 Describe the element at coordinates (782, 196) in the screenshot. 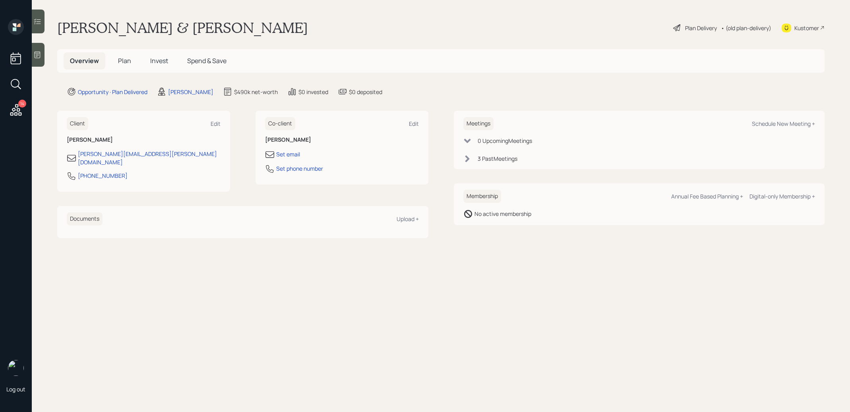

I see `div: Digital-only Membership +` at that location.